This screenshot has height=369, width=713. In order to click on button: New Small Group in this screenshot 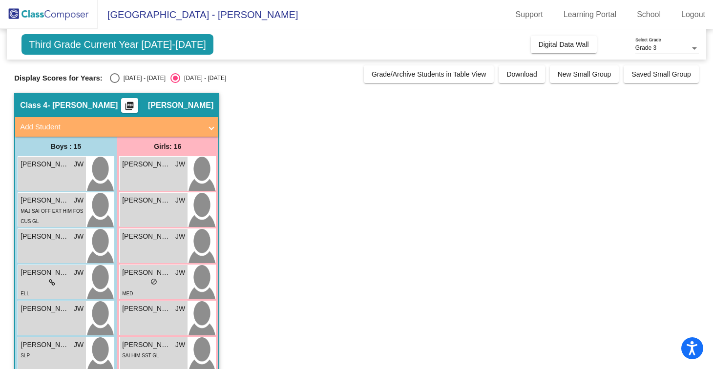, I will do `click(584, 74)`.